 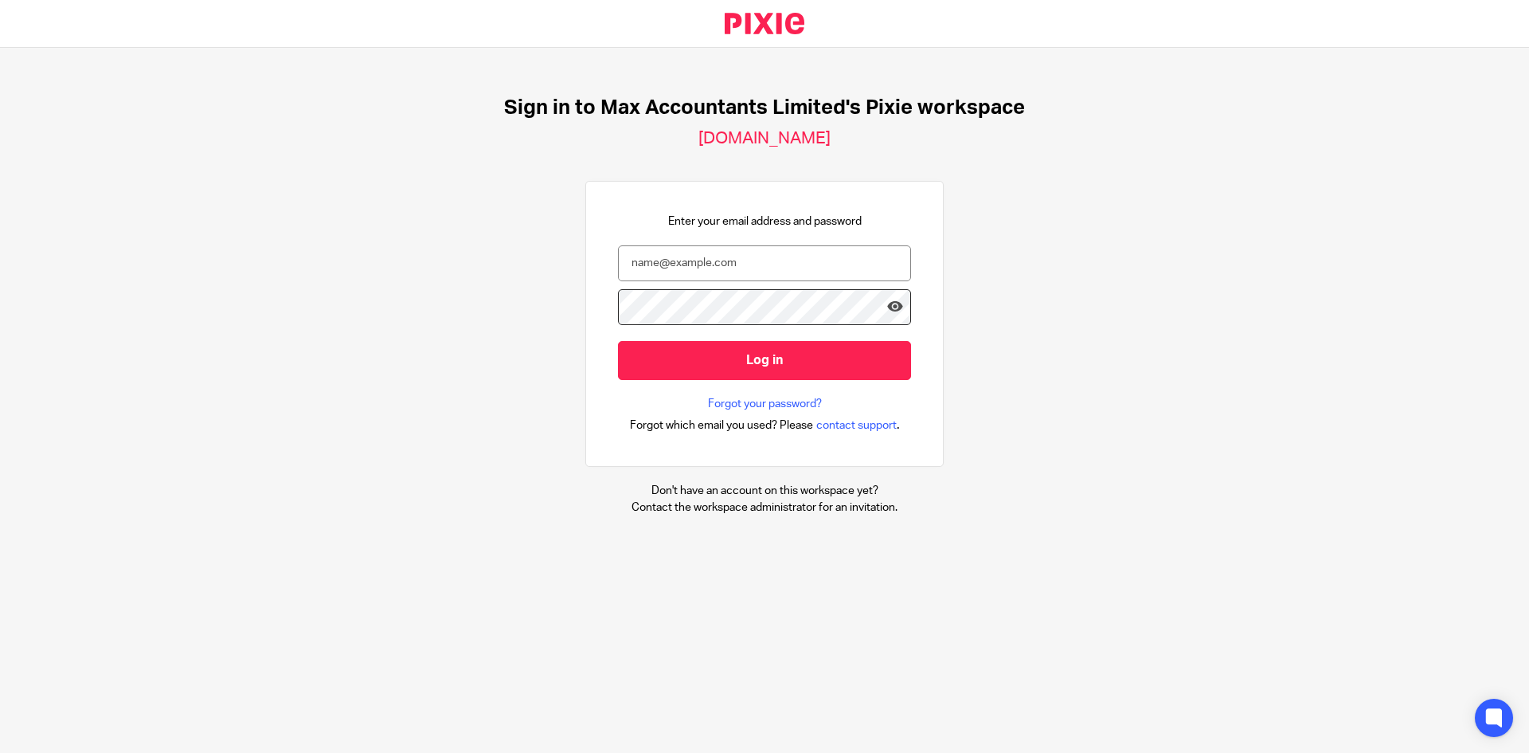 What do you see at coordinates (765, 404) in the screenshot?
I see `a: Forgot your password?` at bounding box center [765, 404].